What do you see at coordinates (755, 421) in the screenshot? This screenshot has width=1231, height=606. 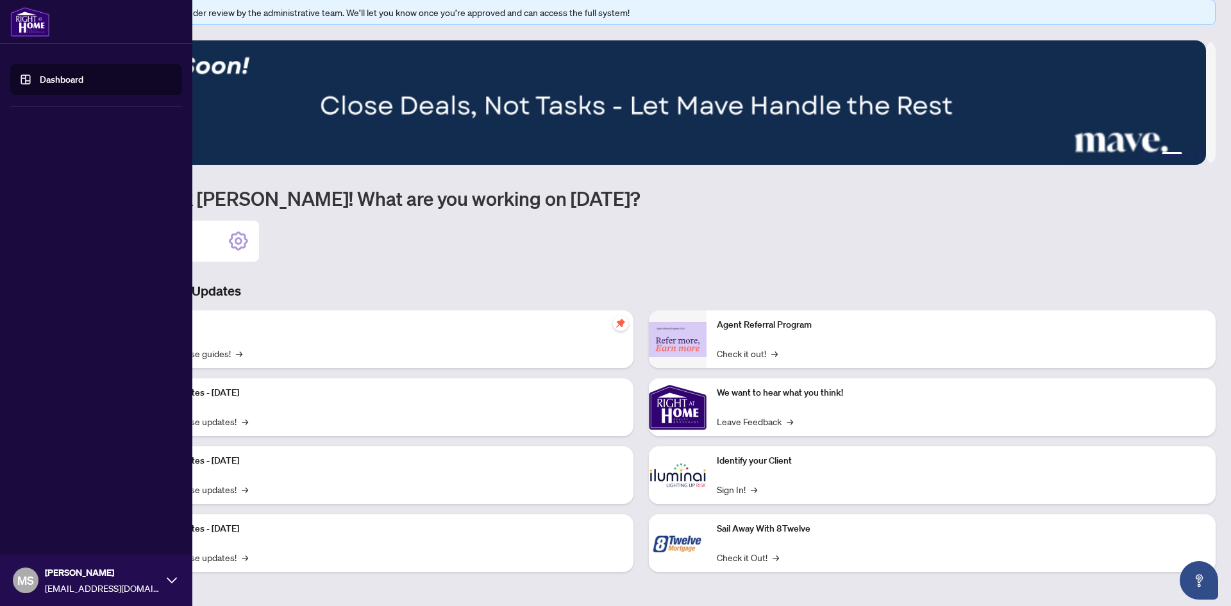 I see `a: Leave Feedback→` at bounding box center [755, 421].